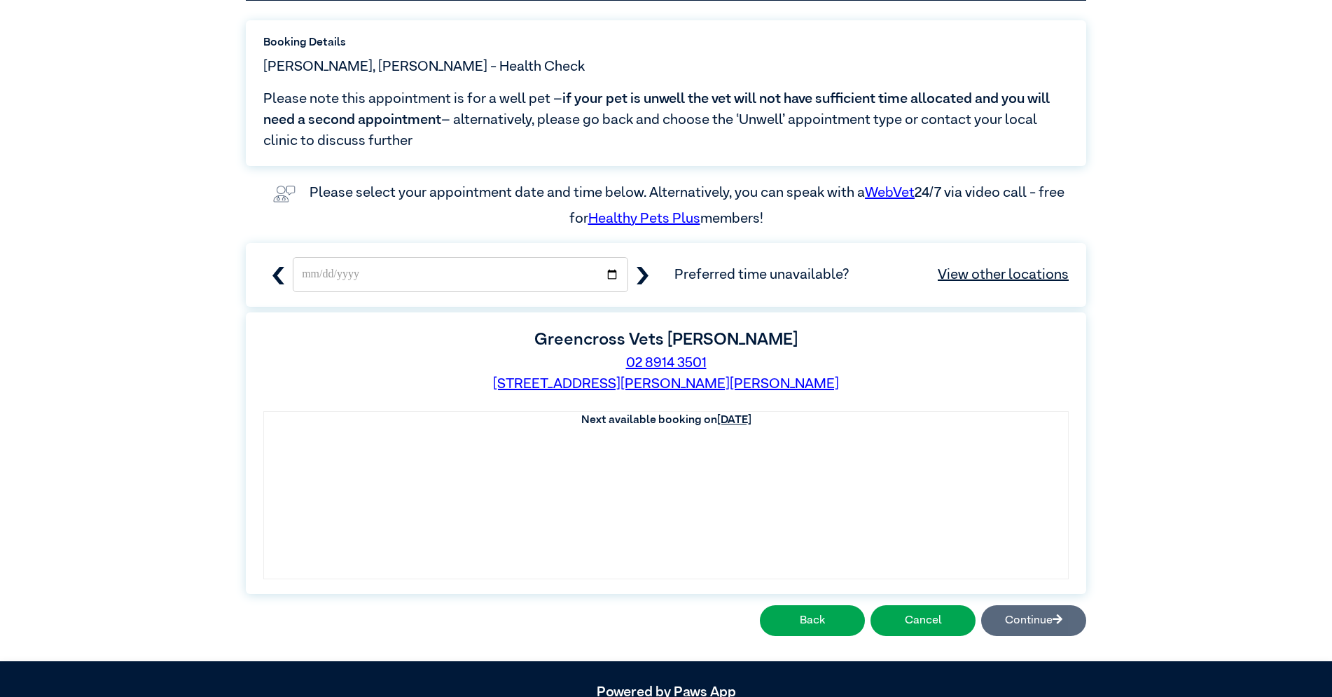 This screenshot has width=1332, height=697. Describe the element at coordinates (889, 193) in the screenshot. I see `a: WebVet` at that location.